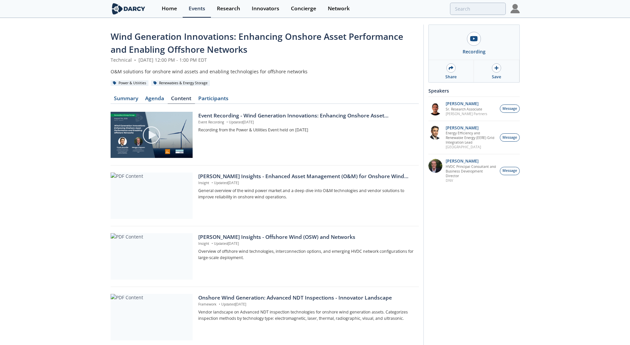 The width and height of the screenshot is (630, 345). I want to click on div: Network, so click(339, 9).